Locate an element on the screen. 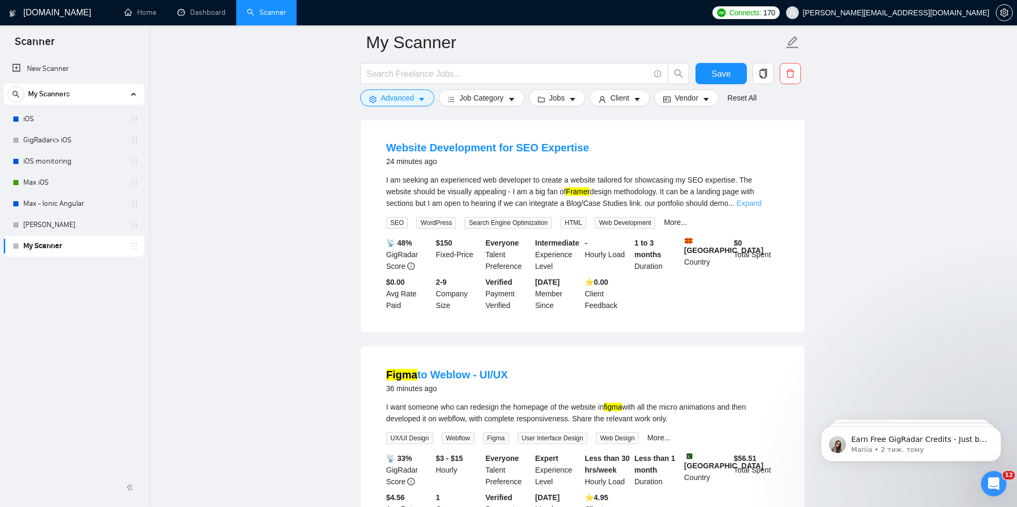  span: Webflow is located at coordinates (458, 439).